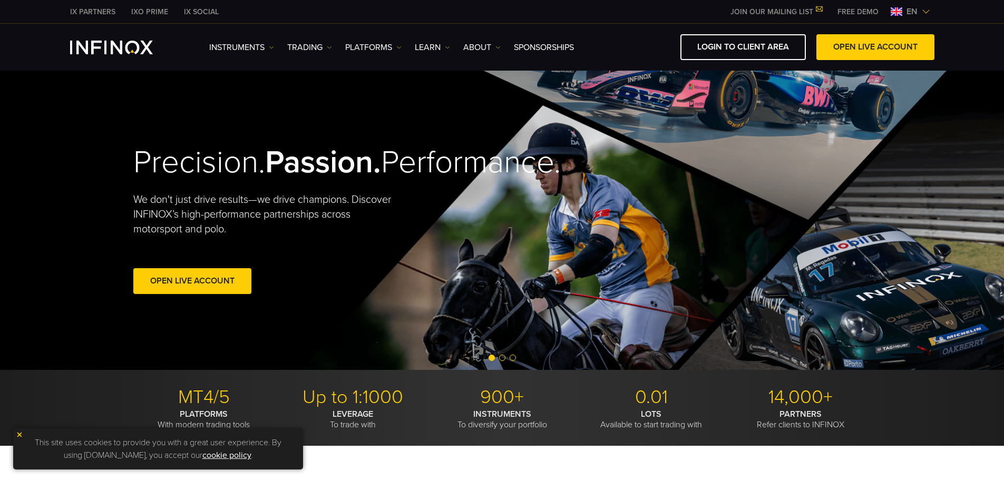 This screenshot has height=480, width=1004. I want to click on p: Up to 1:1000, so click(353, 397).